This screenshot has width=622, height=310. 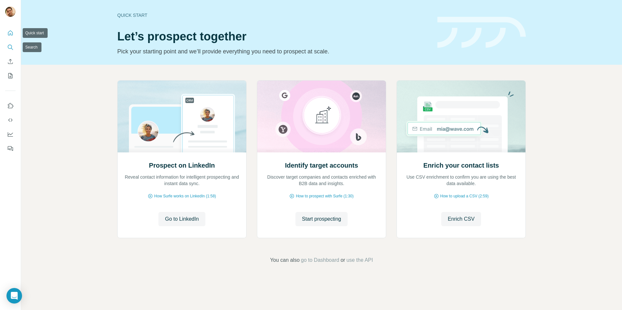 I want to click on button: My lists, so click(x=10, y=76).